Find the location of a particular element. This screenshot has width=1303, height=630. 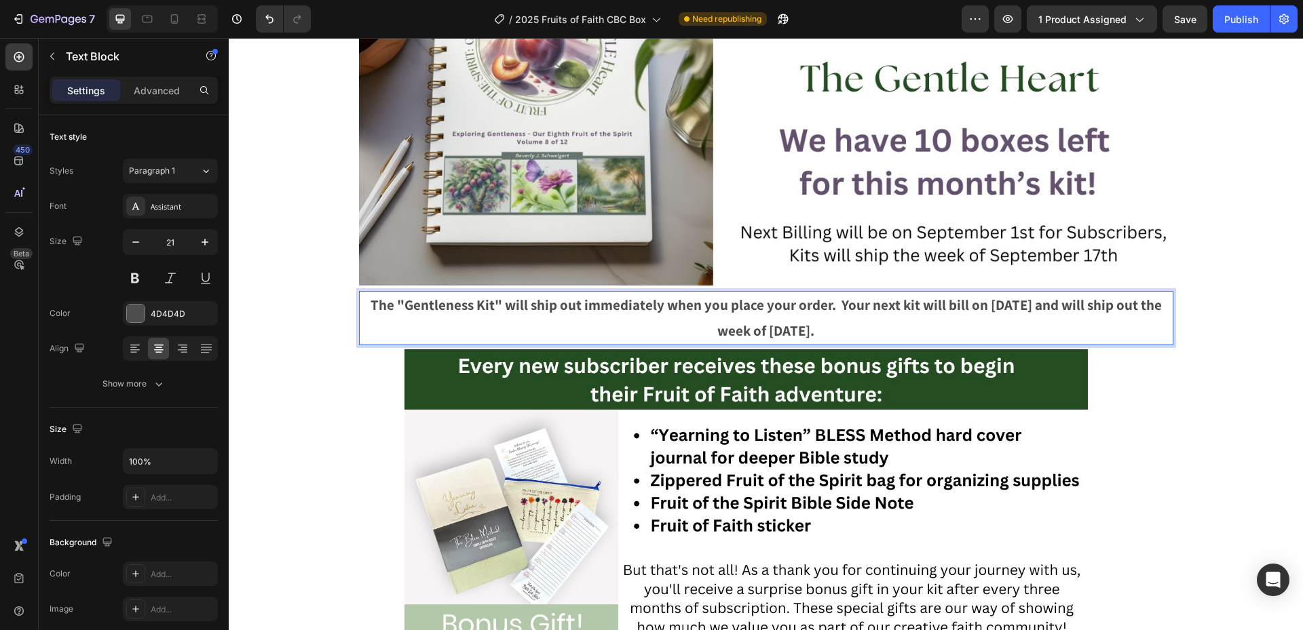

div: Text style is located at coordinates (68, 137).